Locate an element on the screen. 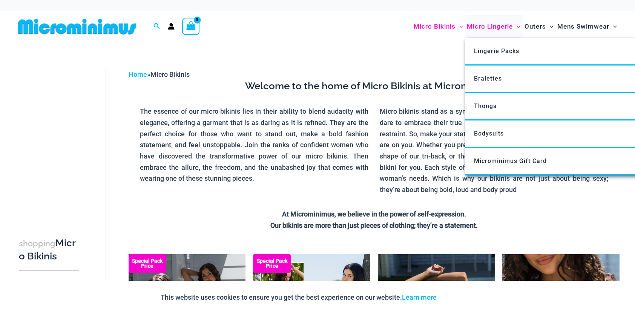 Image resolution: width=635 pixels, height=314 pixels. strong: Our bikinis are more than just pieces of clothing; they’re a statement. is located at coordinates (374, 225).